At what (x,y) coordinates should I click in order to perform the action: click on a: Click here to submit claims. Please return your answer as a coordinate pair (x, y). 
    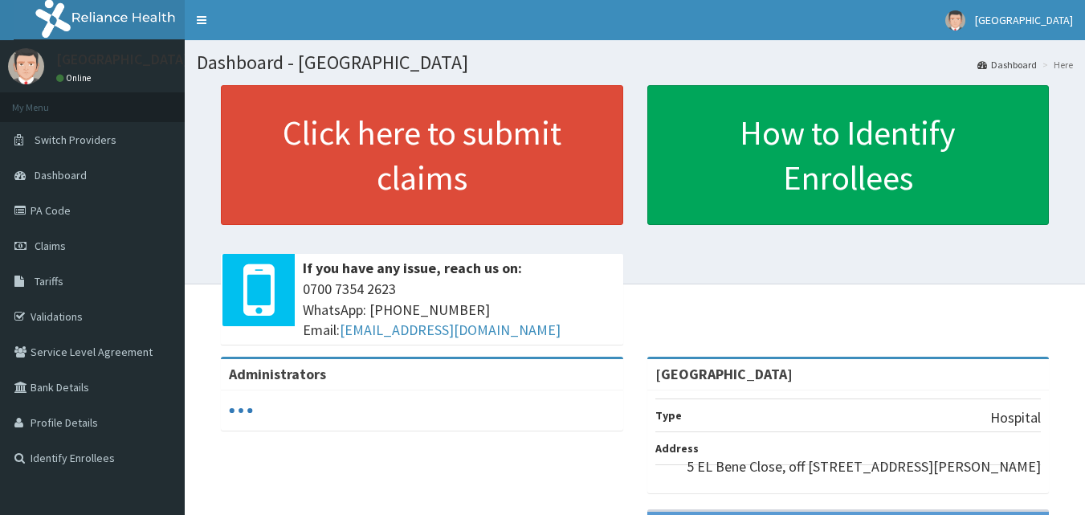
    Looking at the image, I should click on (422, 155).